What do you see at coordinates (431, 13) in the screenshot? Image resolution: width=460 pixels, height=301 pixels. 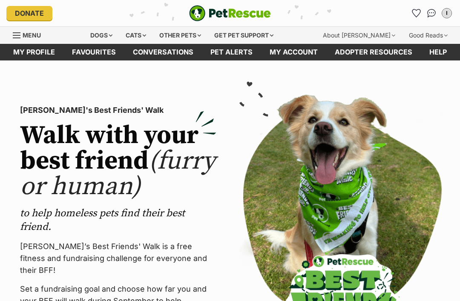 I see `ul: Account quick links` at bounding box center [431, 13].